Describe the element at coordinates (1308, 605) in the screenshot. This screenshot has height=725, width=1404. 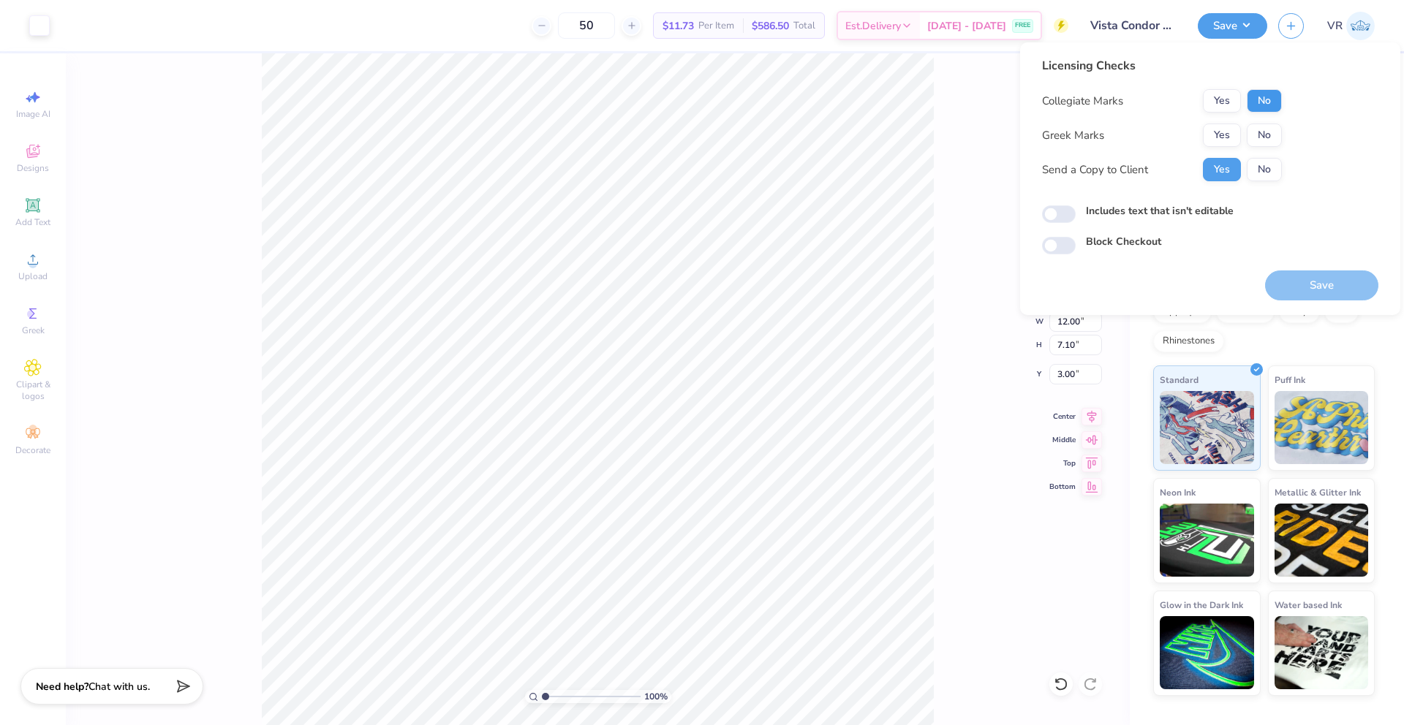
I see `span: Water based Ink` at that location.